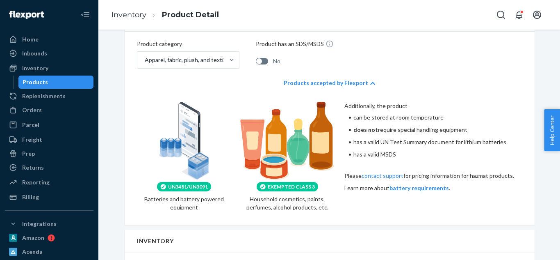  What do you see at coordinates (31, 125) in the screenshot?
I see `div: Parcel` at bounding box center [31, 125].